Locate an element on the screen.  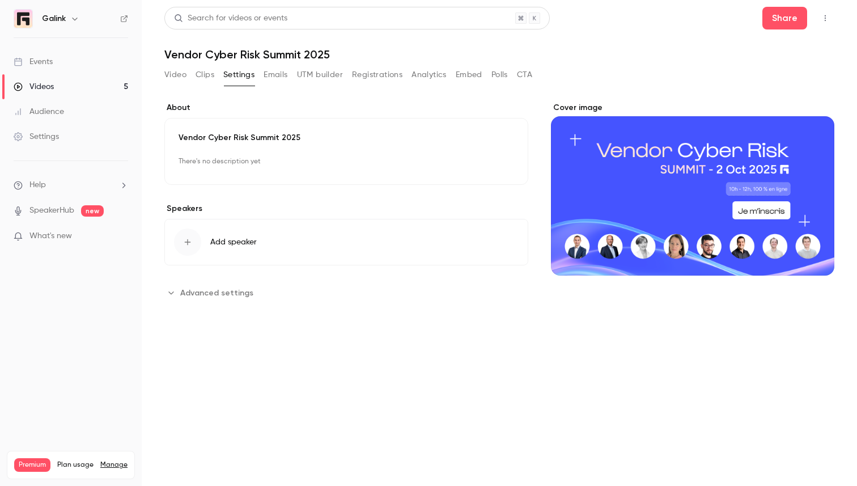
span: Help is located at coordinates (37, 185).